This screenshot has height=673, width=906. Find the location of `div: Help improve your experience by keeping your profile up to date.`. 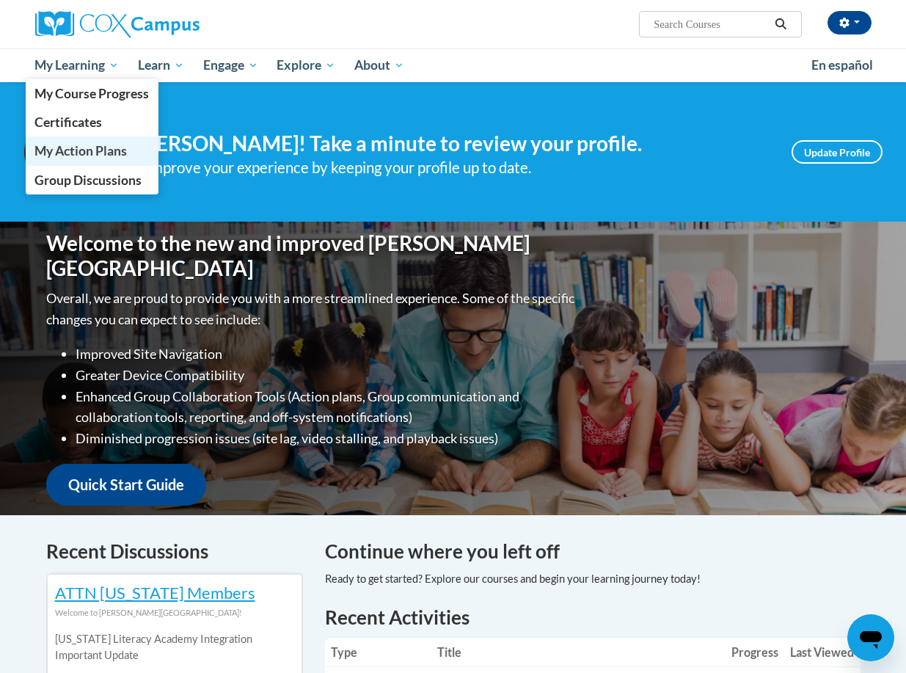

div: Help improve your experience by keeping your profile up to date. is located at coordinates (441, 167).